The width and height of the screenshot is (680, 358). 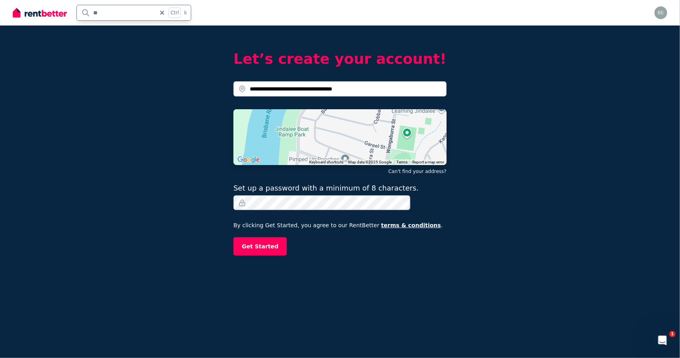 What do you see at coordinates (411, 225) in the screenshot?
I see `a: terms & conditions` at bounding box center [411, 225].